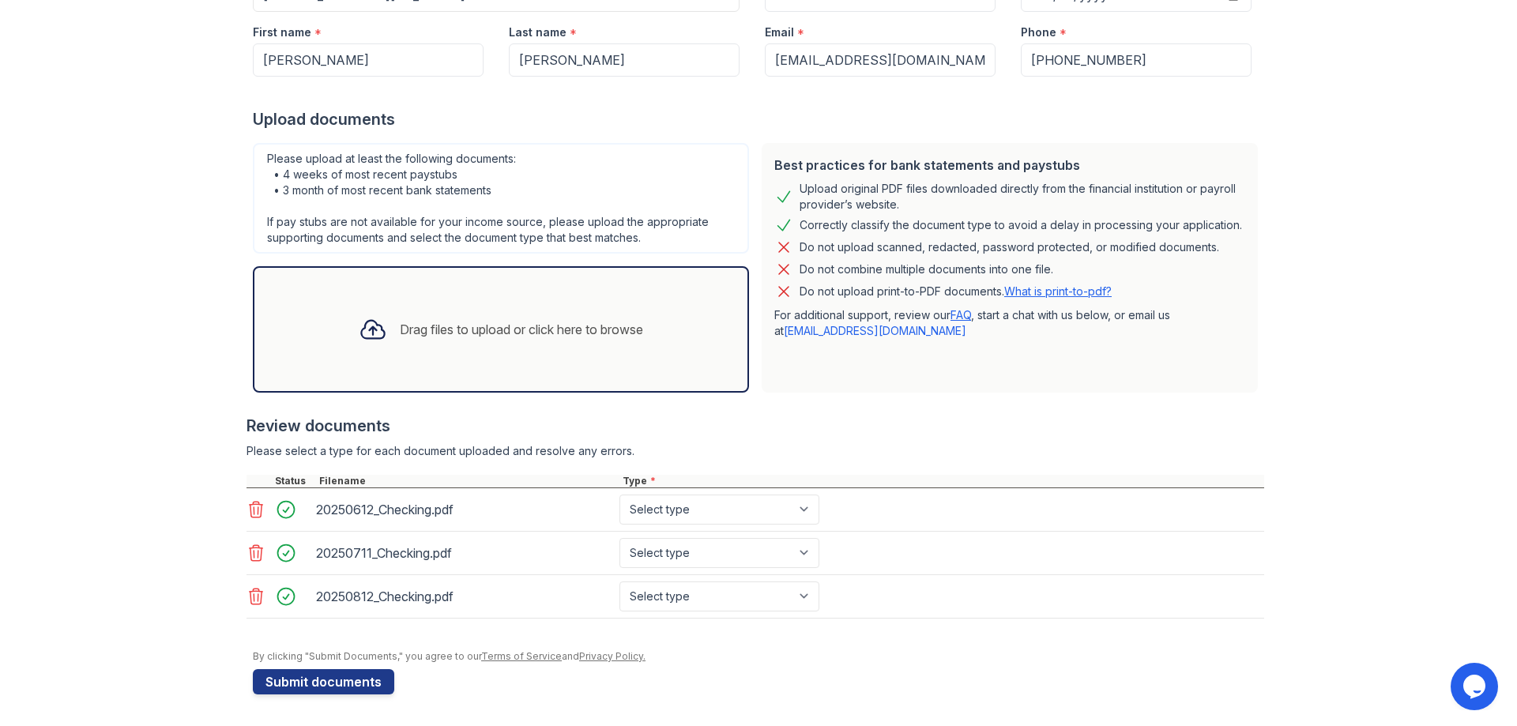  Describe the element at coordinates (1058, 291) in the screenshot. I see `a: What is print-to-pdf?` at that location.